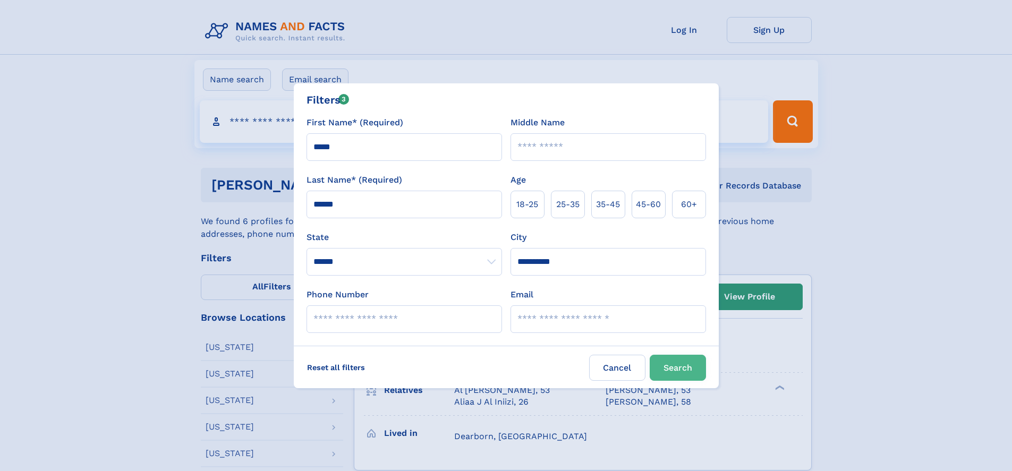 The image size is (1012, 471). I want to click on span: 35‑45, so click(608, 205).